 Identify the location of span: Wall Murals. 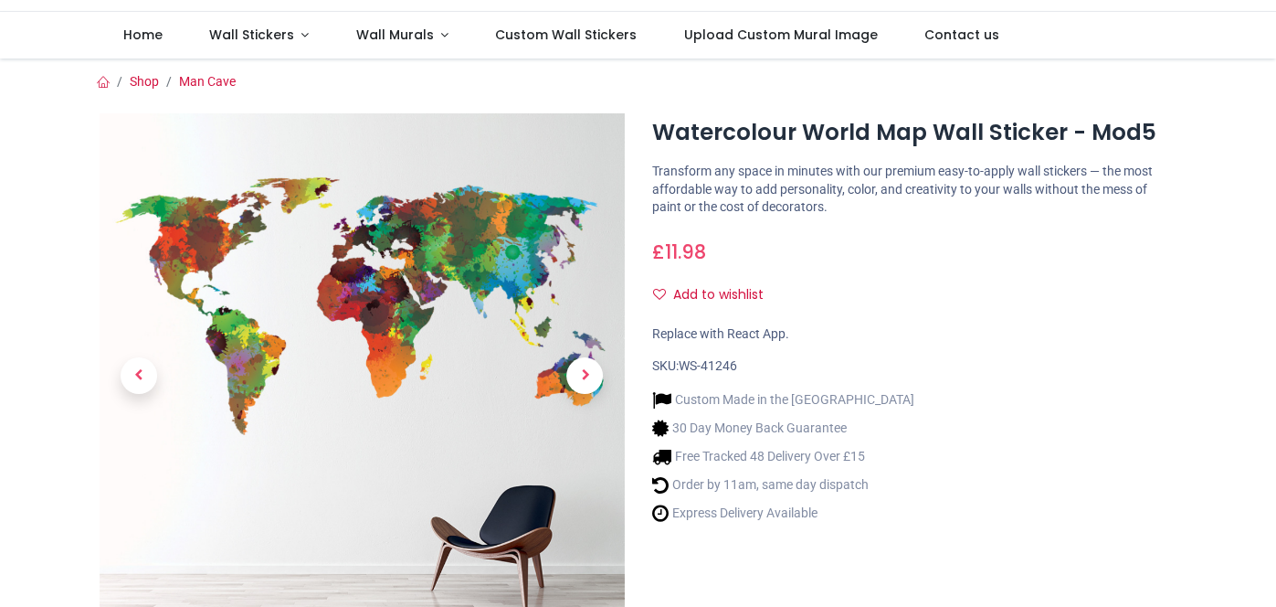
(395, 35).